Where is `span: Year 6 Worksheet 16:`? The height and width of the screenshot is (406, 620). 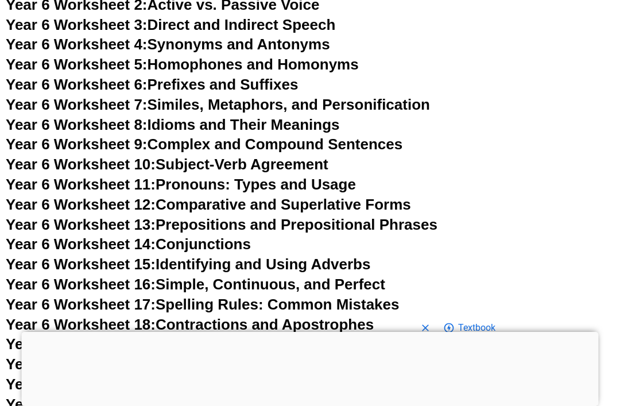
span: Year 6 Worksheet 16: is located at coordinates (80, 284).